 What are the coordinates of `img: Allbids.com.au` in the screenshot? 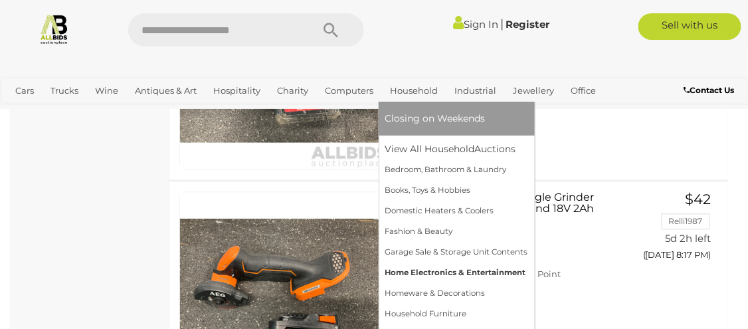 It's located at (54, 29).